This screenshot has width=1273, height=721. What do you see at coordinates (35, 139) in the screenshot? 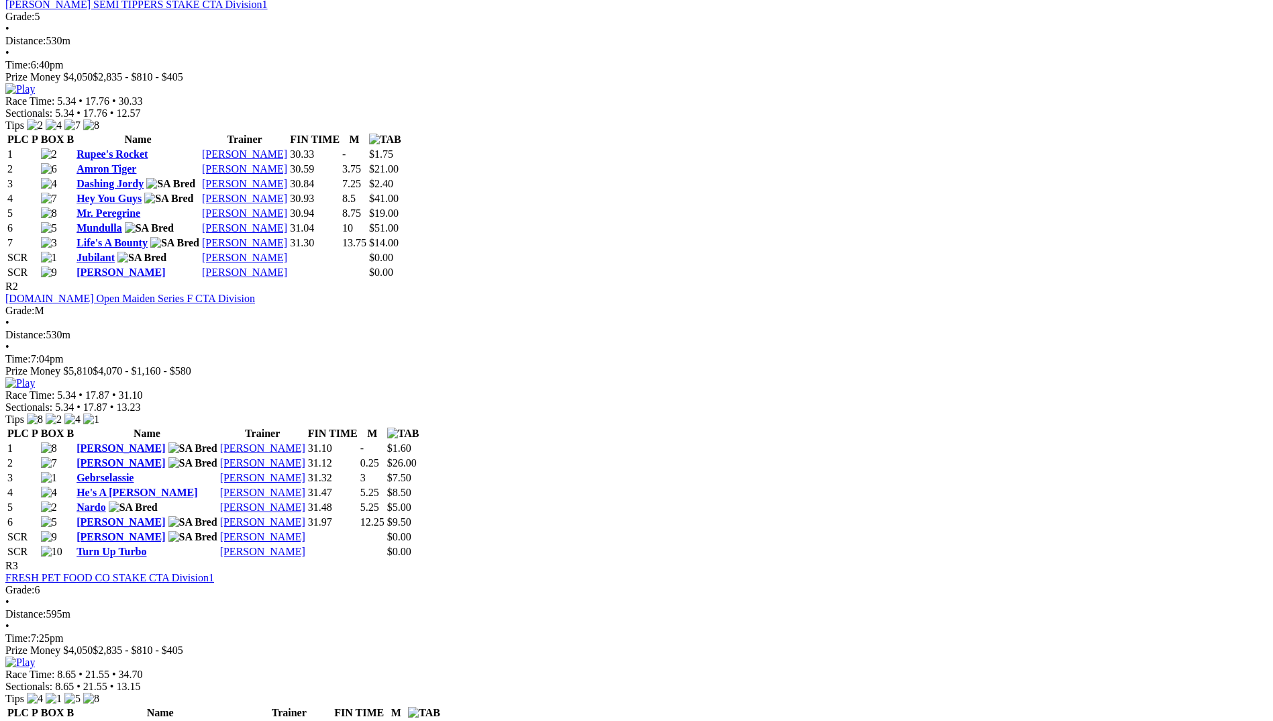
I see `span: P` at bounding box center [35, 139].